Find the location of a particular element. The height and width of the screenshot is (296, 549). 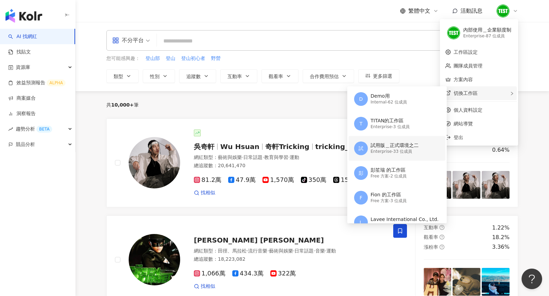

span: 1,570萬 is located at coordinates (278, 180).